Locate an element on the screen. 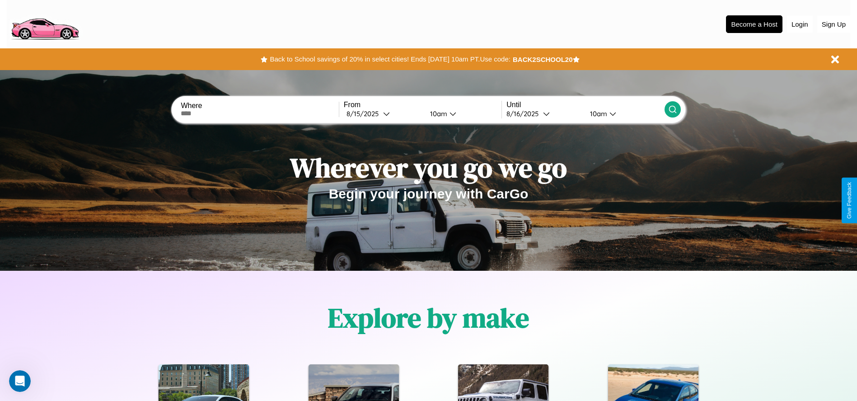 This screenshot has height=401, width=857. img: logo is located at coordinates (45, 23).